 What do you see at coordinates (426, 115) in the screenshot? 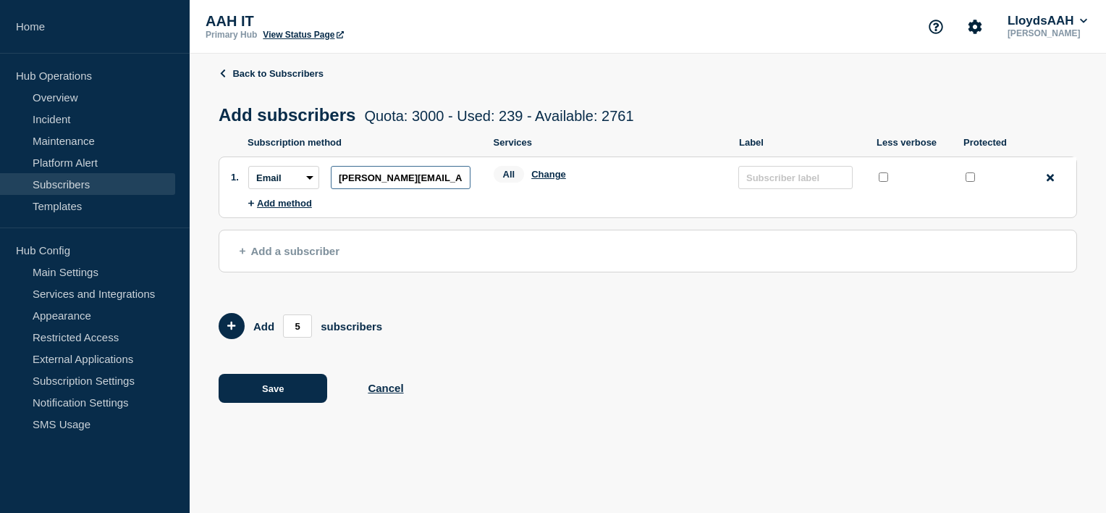
I see `h1: Add subscribers` at bounding box center [426, 115].